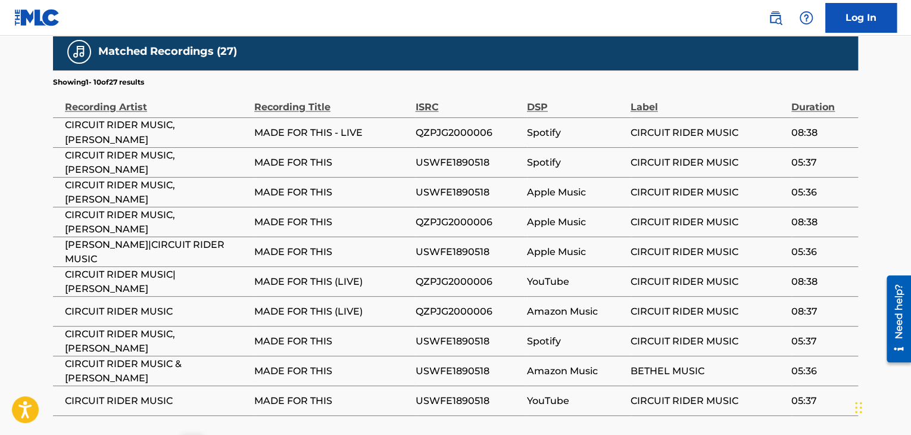  I want to click on a: Public Search, so click(775, 18).